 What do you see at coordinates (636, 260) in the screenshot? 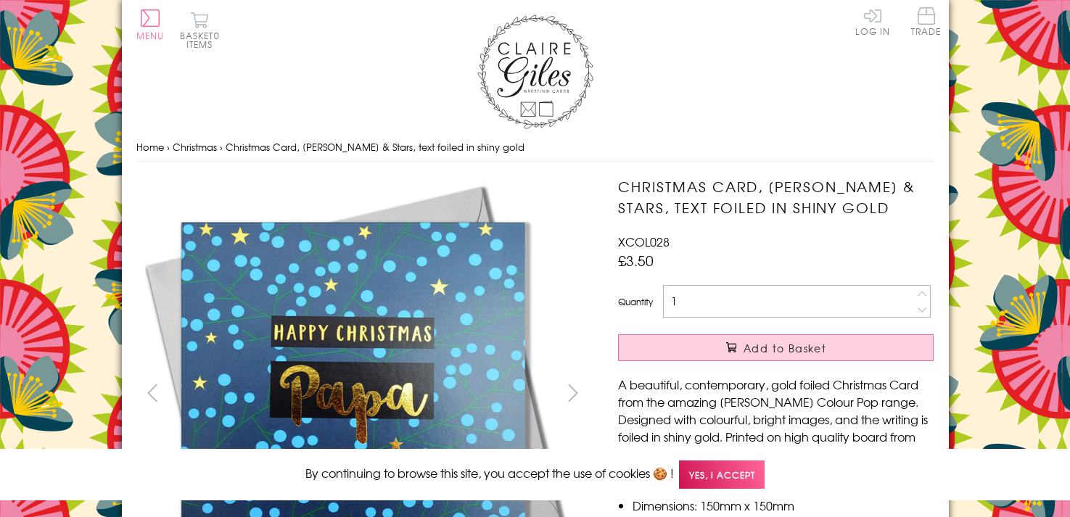
I see `span: £3.50` at bounding box center [636, 260].